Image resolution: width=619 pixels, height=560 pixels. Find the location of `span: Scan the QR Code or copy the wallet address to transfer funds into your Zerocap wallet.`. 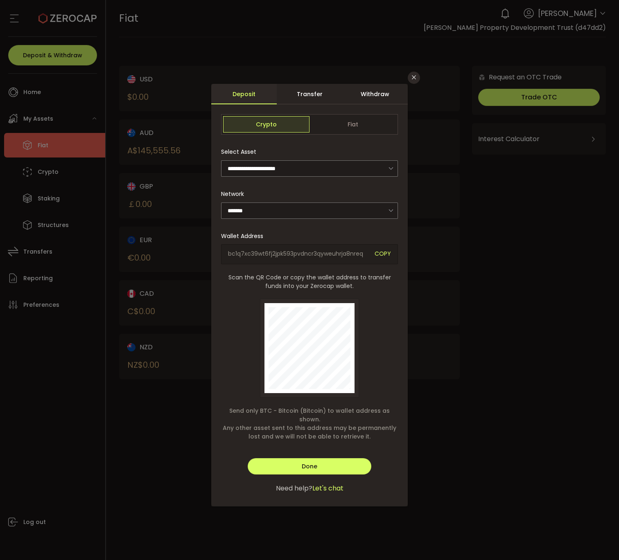

span: Scan the QR Code or copy the wallet address to transfer funds into your Zerocap wallet. is located at coordinates (310, 282).